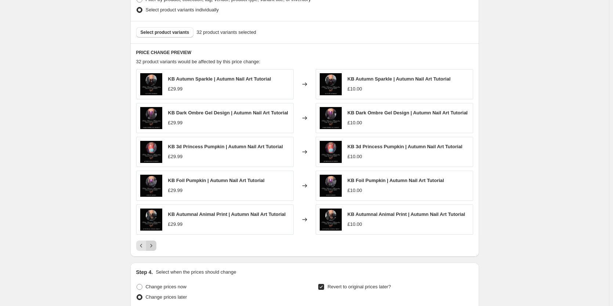 This screenshot has width=613, height=306. What do you see at coordinates (146, 245) in the screenshot?
I see `nav: Pagination` at bounding box center [146, 245].